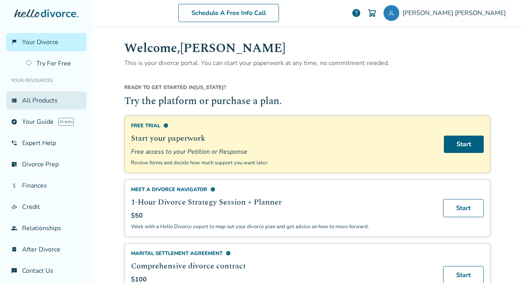 The width and height of the screenshot is (522, 283). I want to click on span: list_alt_check, so click(14, 164).